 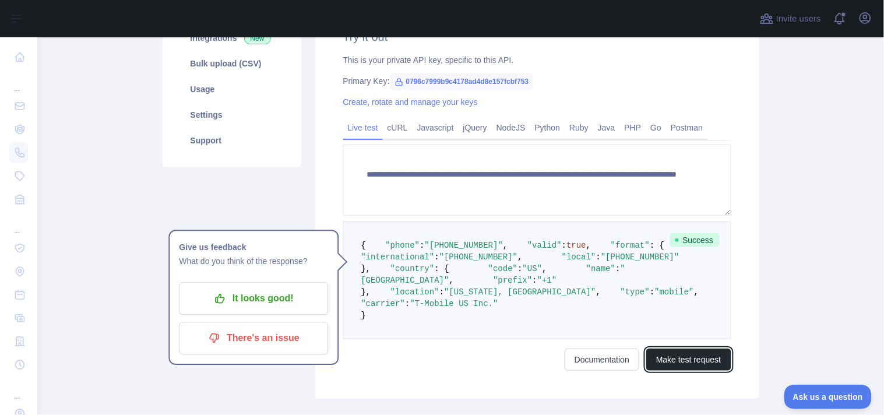 I want to click on a: jQuery, so click(x=475, y=128).